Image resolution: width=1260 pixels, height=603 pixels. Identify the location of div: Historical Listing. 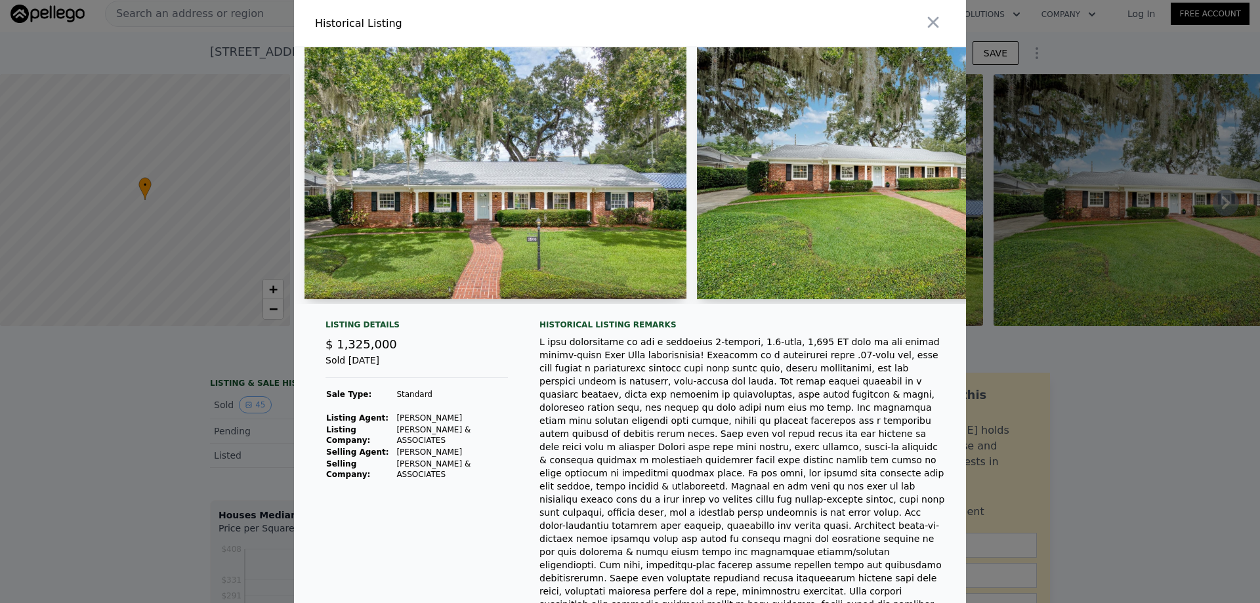
(470, 24).